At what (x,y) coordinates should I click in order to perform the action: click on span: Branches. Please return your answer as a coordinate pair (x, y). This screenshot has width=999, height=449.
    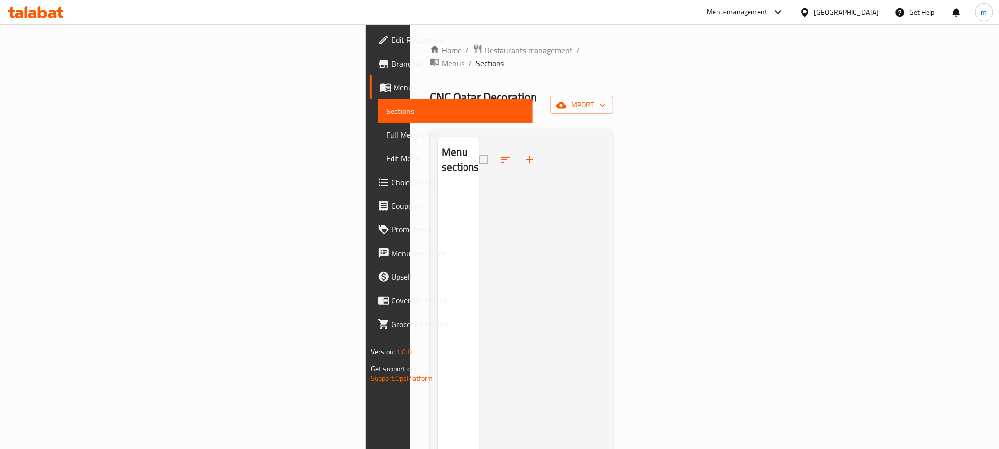
    Looking at the image, I should click on (458, 64).